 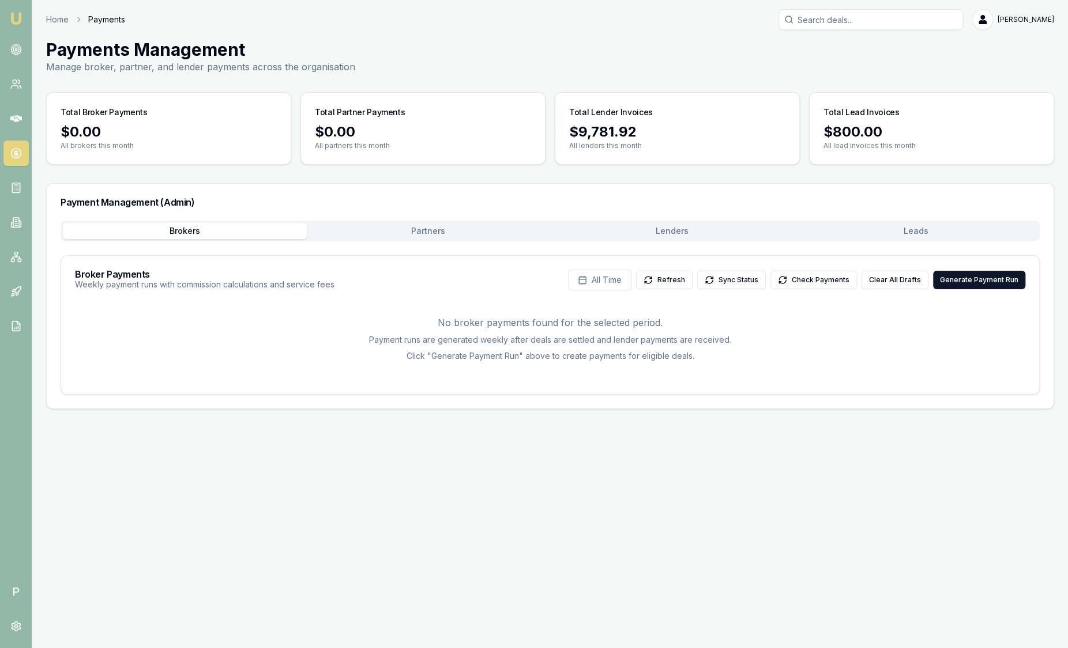 I want to click on h3: Payment Management (Admin), so click(x=550, y=202).